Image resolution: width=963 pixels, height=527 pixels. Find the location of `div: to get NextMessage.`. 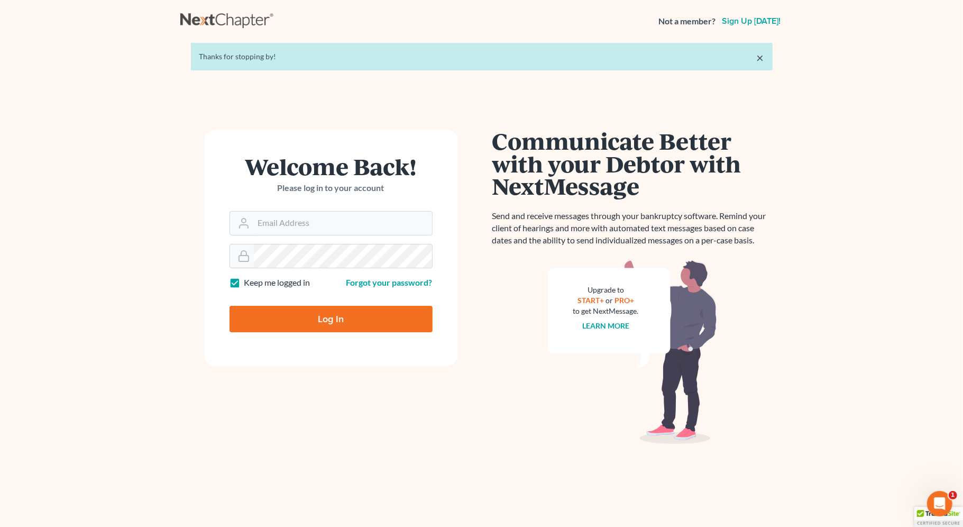

div: to get NextMessage. is located at coordinates (606, 311).